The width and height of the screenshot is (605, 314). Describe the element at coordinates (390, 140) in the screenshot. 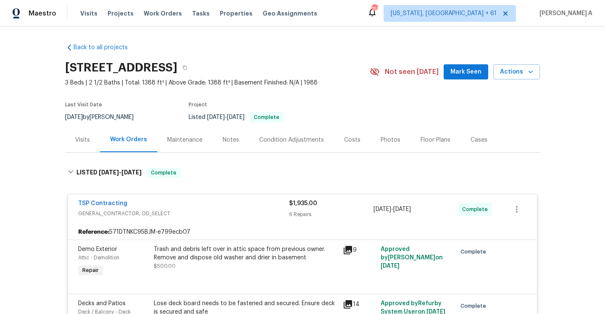

I see `div: Photos` at that location.